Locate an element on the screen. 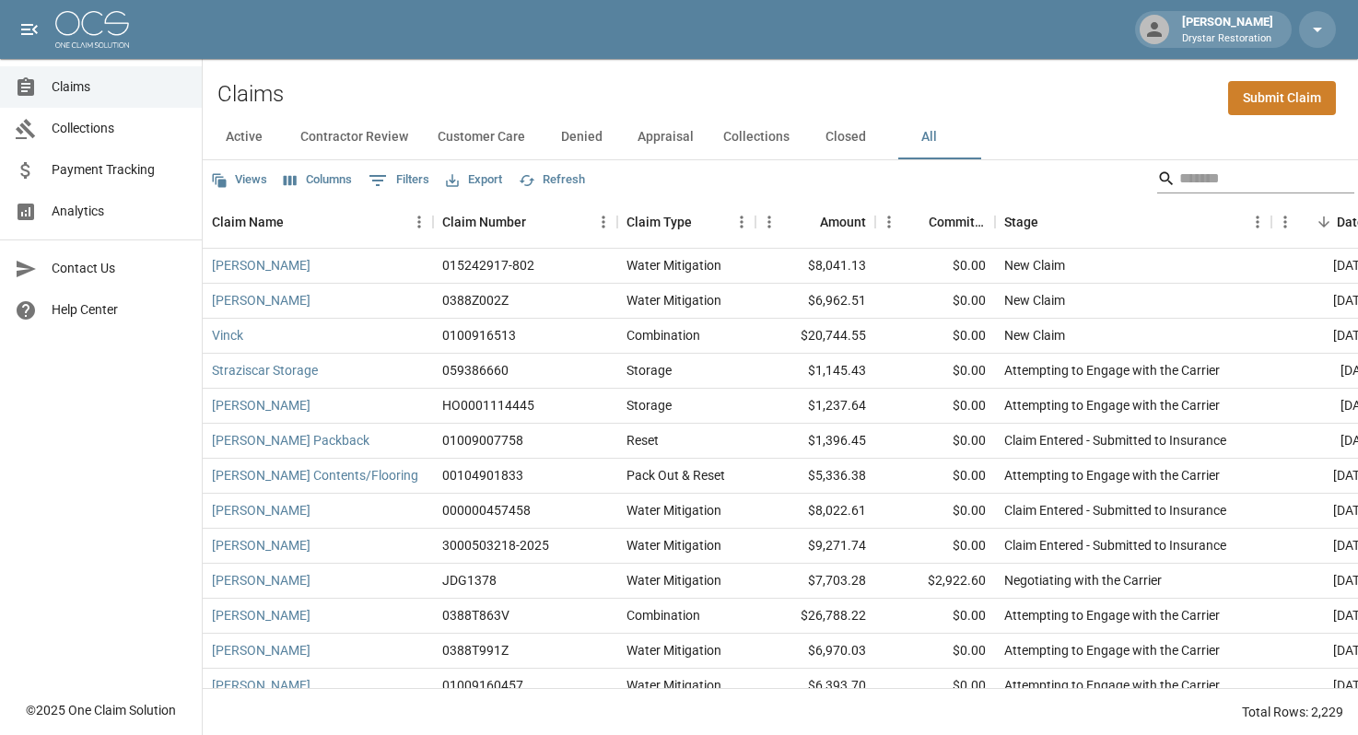  div: $8,041.13 is located at coordinates (815, 266).